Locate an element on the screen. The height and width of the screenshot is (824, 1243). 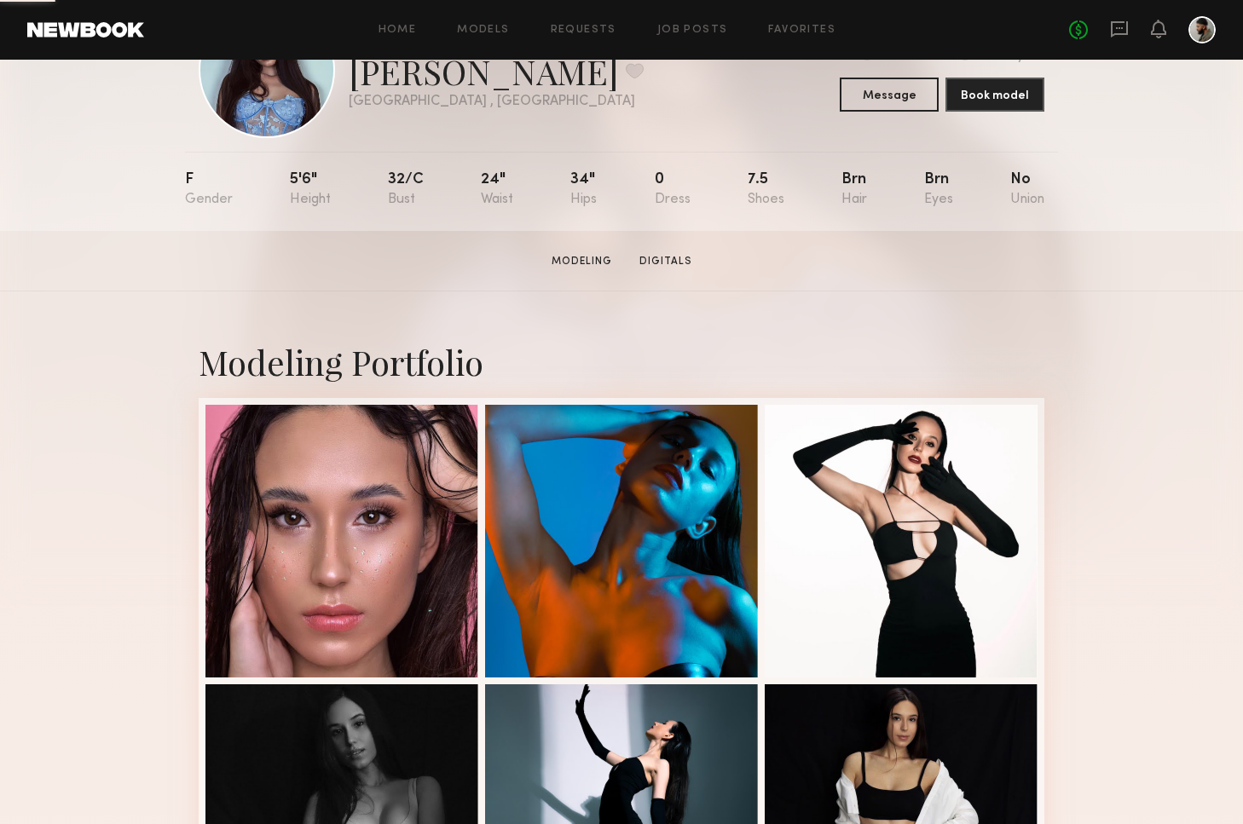
div: No is located at coordinates (1027, 189).